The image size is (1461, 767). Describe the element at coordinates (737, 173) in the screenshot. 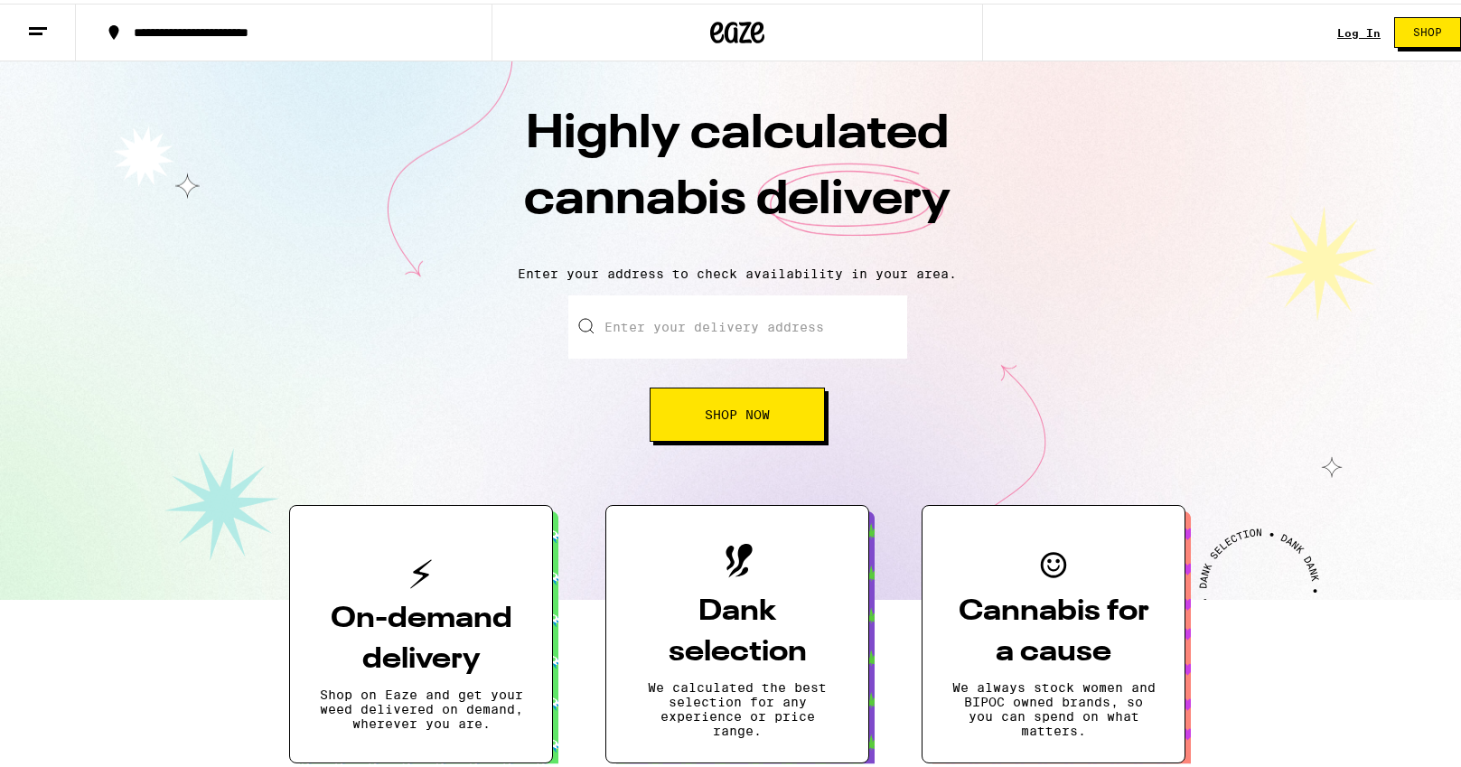

I see `h1: Highly calculated cannabis delivery` at that location.